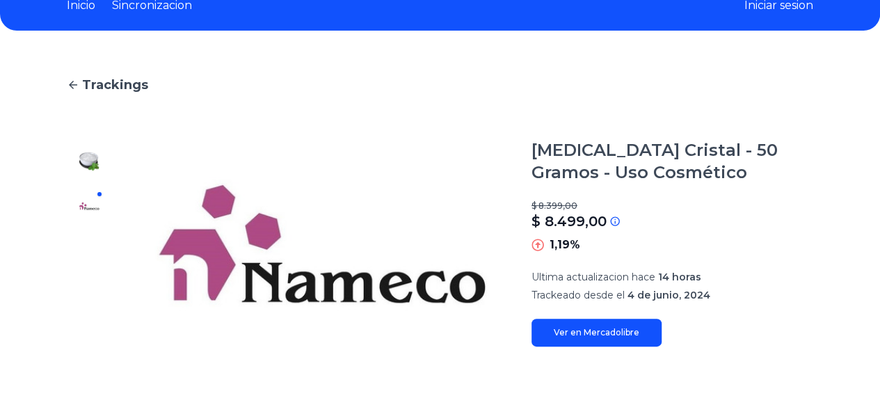 The image size is (880, 405). Describe the element at coordinates (679, 277) in the screenshot. I see `span: 14 horas` at that location.